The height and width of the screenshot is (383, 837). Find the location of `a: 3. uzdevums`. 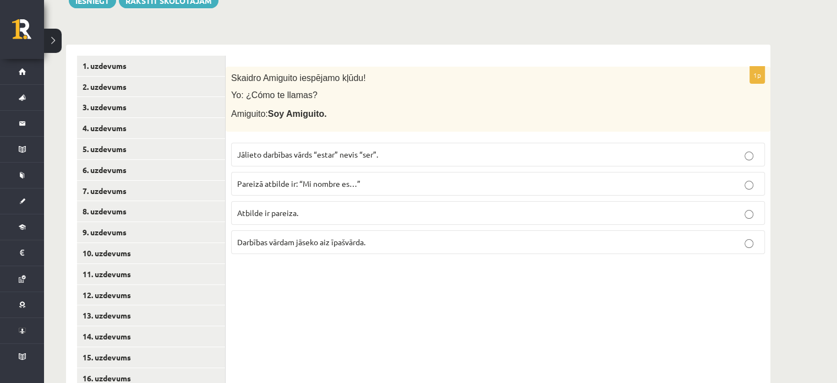

a: 3. uzdevums is located at coordinates (151, 107).